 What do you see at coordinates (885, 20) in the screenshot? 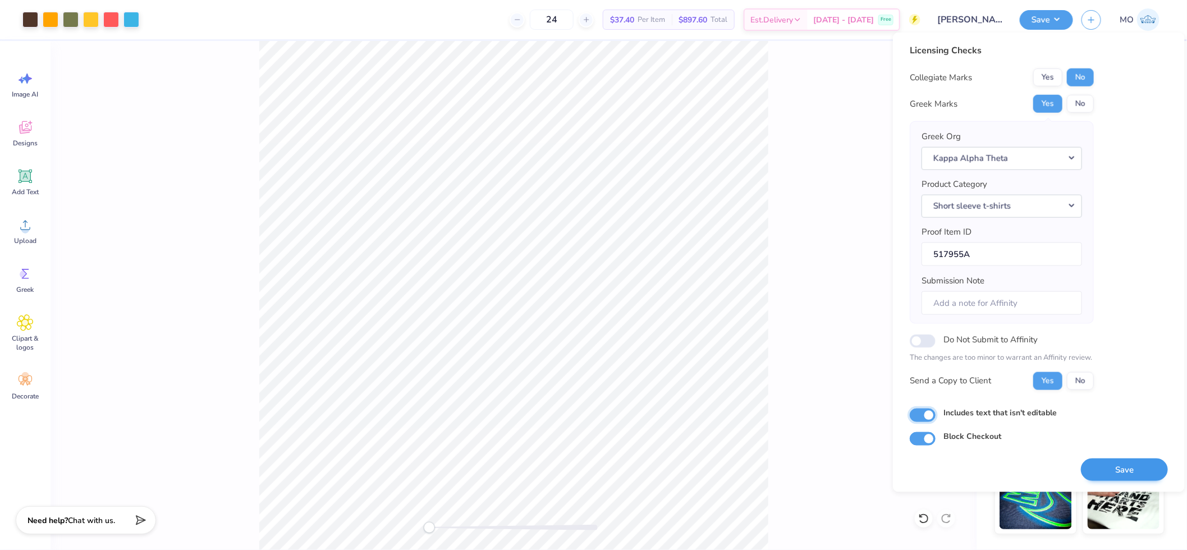
I see `span: Free` at bounding box center [885, 20].